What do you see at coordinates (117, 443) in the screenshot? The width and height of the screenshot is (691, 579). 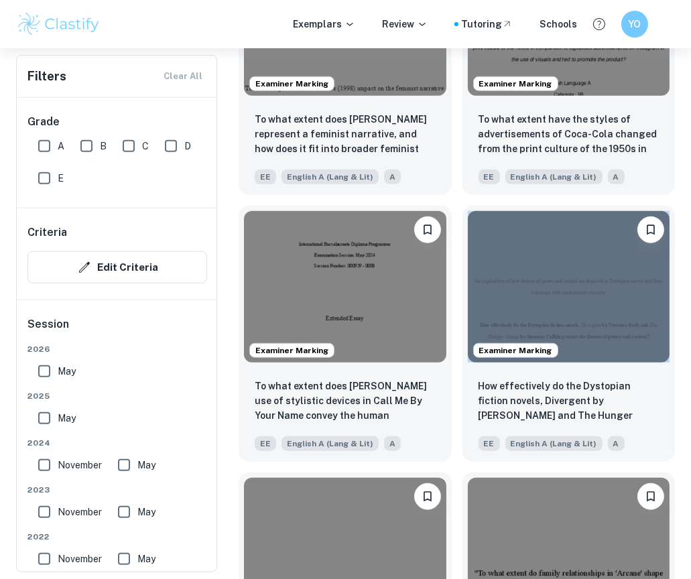 I see `span: 2024` at bounding box center [117, 443].